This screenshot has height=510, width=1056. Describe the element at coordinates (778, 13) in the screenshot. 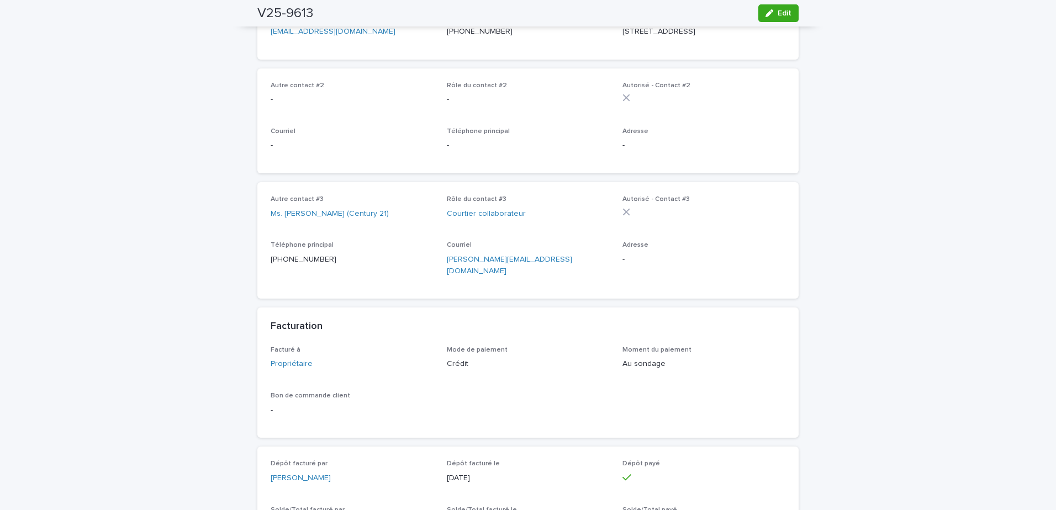

I see `button: Edit` at that location.